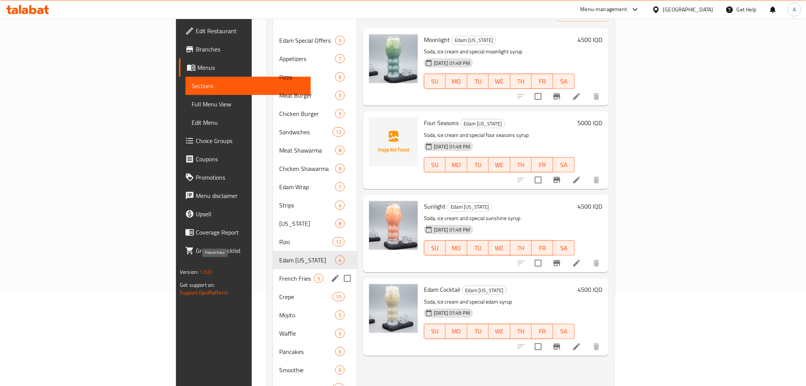  I want to click on span: 4, so click(340, 260).